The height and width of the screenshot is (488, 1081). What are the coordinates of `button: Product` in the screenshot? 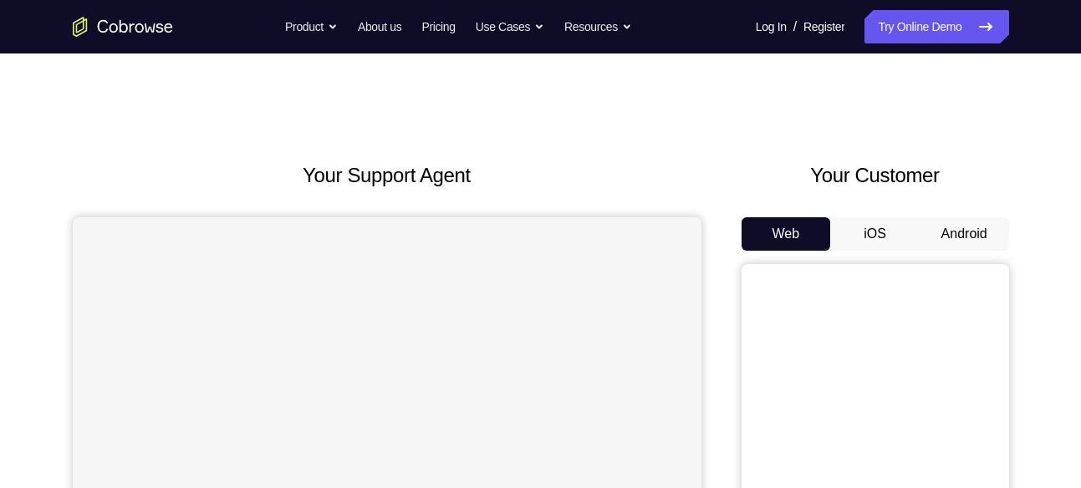 It's located at (311, 27).